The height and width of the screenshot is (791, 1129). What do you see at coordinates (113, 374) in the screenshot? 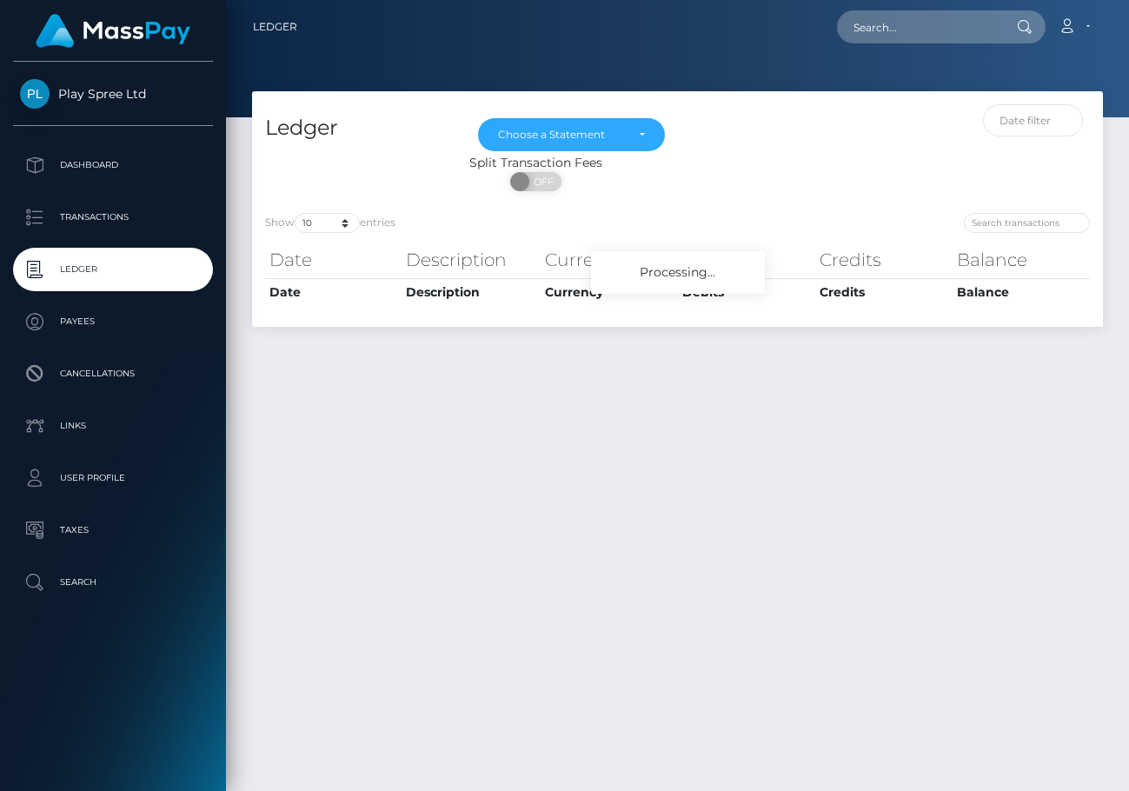
I see `p: Cancellations` at bounding box center [113, 374].